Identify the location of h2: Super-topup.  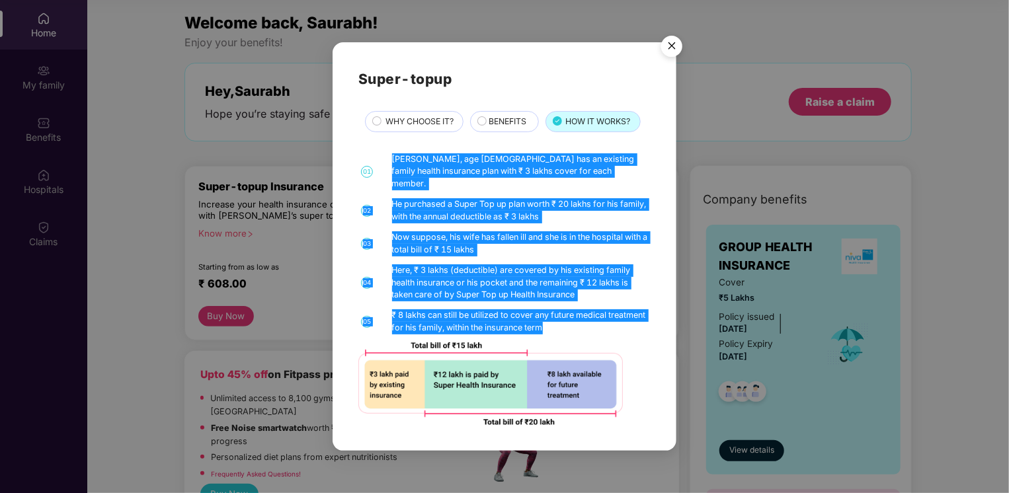
(504, 79).